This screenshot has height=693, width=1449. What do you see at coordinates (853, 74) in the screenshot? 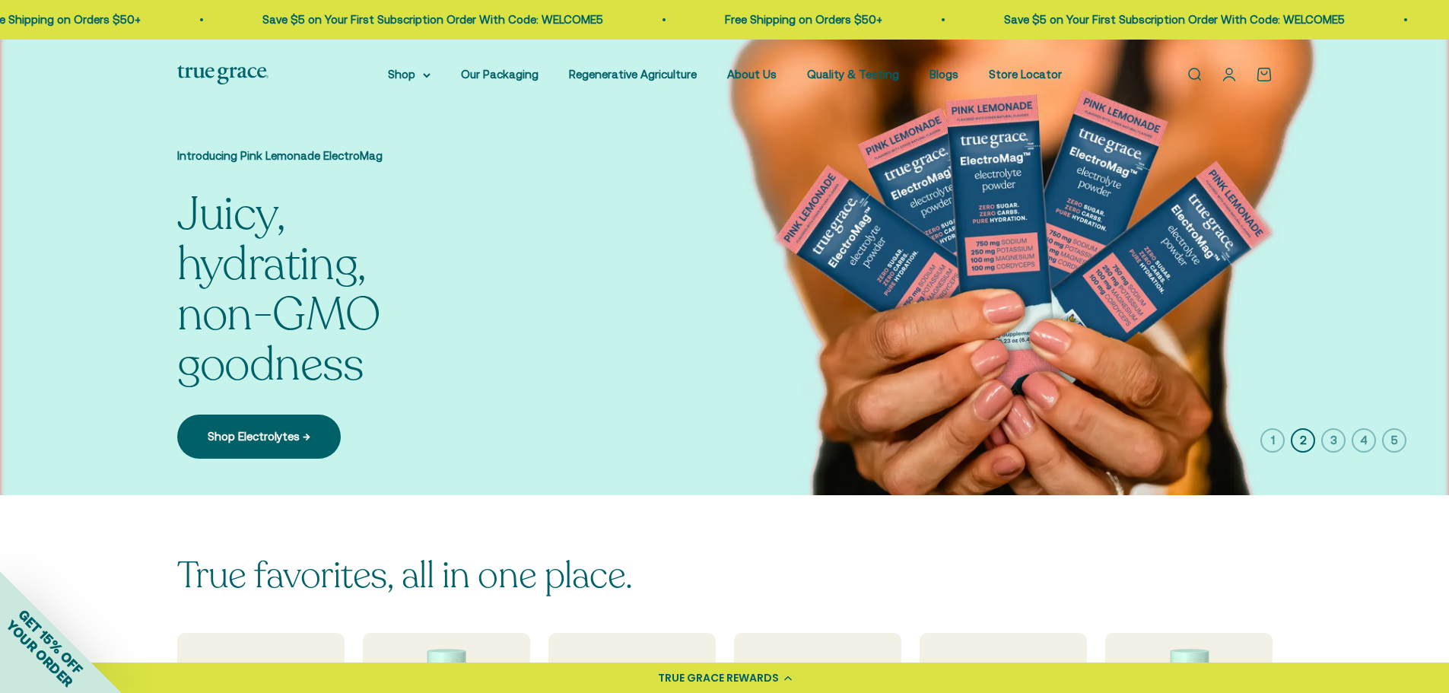
I see `a: Quality & Testing` at bounding box center [853, 74].